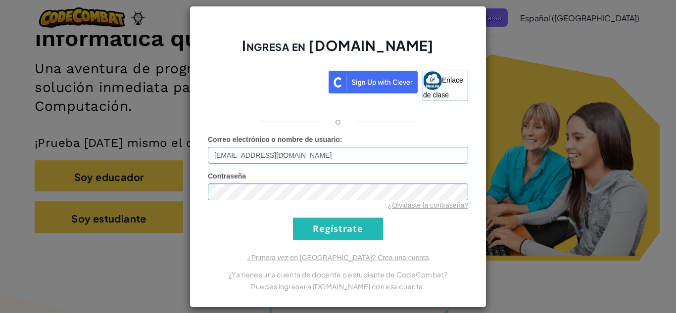 This screenshot has width=676, height=313. I want to click on font: Enlace de clase, so click(443, 87).